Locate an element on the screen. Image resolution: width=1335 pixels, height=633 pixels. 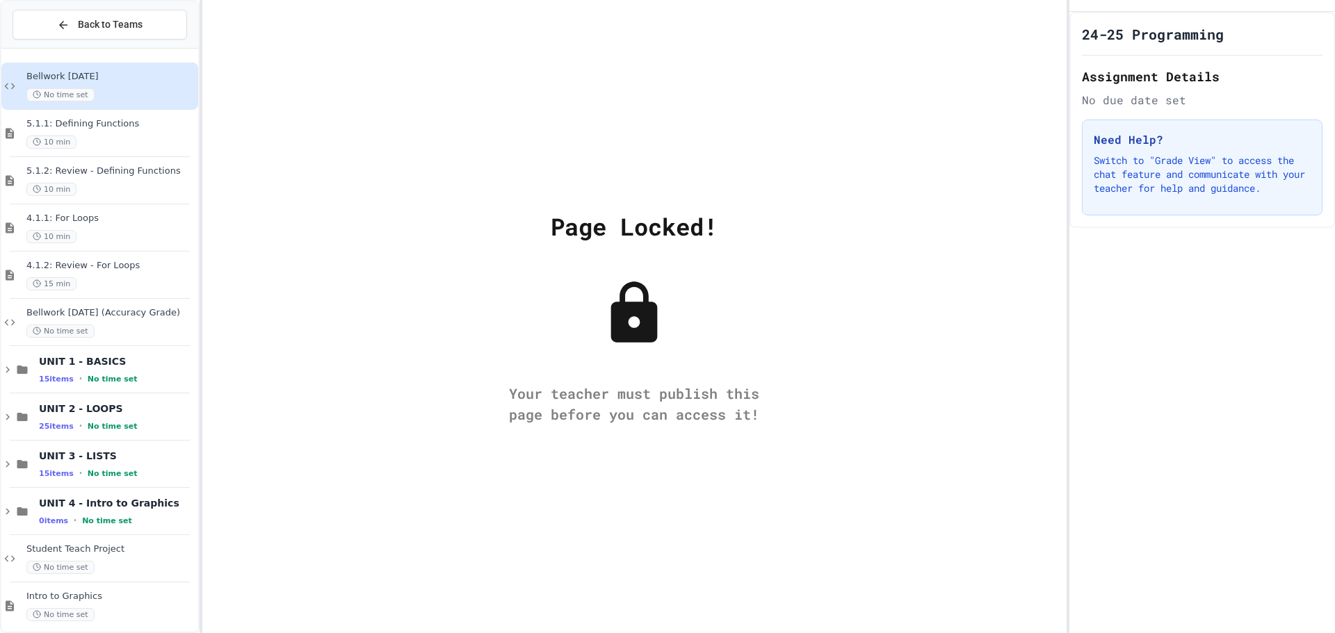
button: Back to Teams is located at coordinates (99, 24).